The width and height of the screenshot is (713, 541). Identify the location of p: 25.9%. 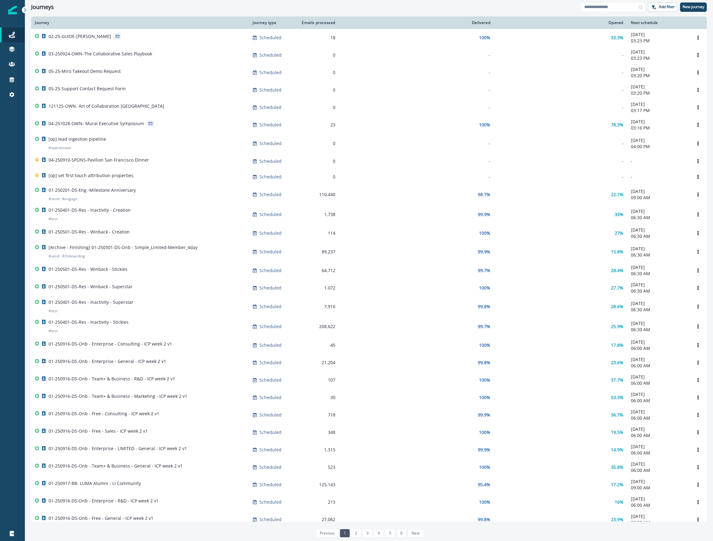
(617, 326).